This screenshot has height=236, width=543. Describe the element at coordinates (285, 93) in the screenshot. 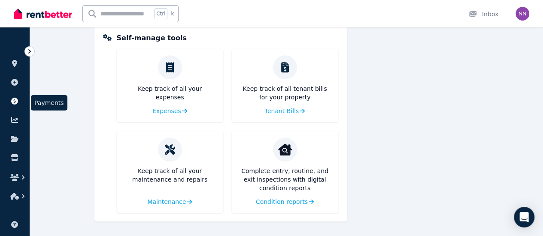

I see `p: Keep track of all tenant bills for your property` at that location.